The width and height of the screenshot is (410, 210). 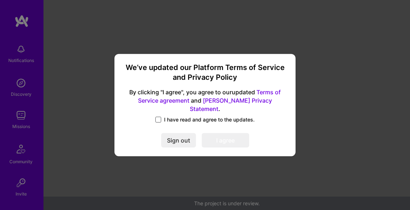 I want to click on span: By clicking "I agree", you agree to our updated and ., so click(x=205, y=100).